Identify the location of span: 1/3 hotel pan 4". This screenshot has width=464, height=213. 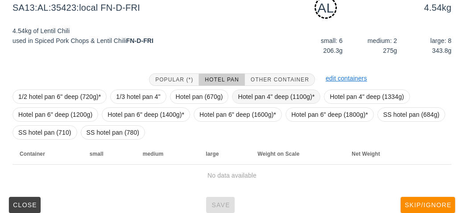
(138, 96).